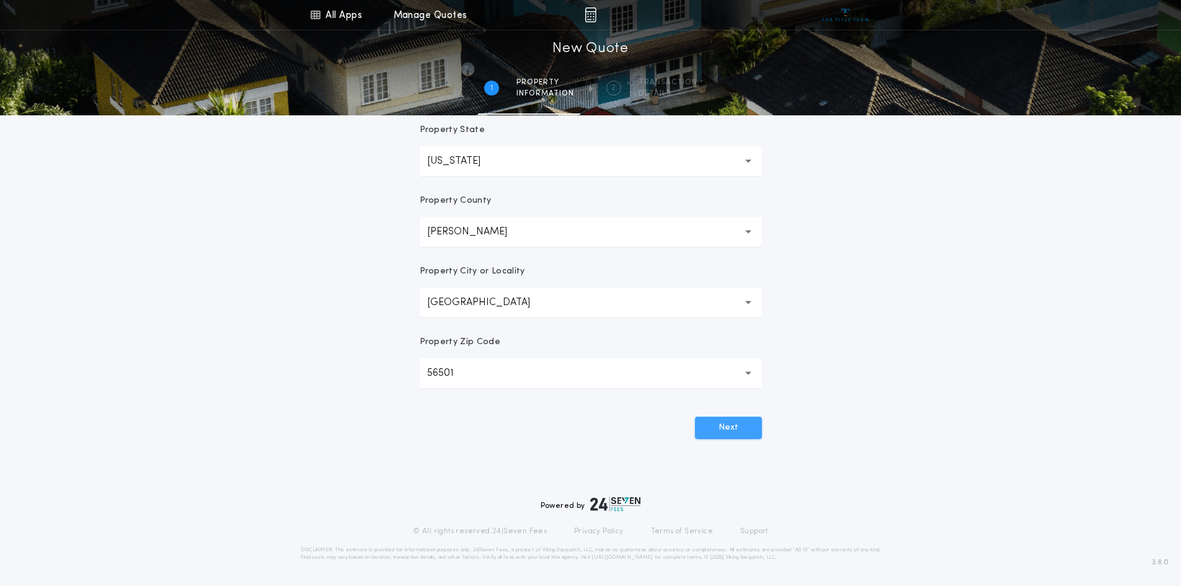  What do you see at coordinates (729, 428) in the screenshot?
I see `button: Next` at bounding box center [729, 428].